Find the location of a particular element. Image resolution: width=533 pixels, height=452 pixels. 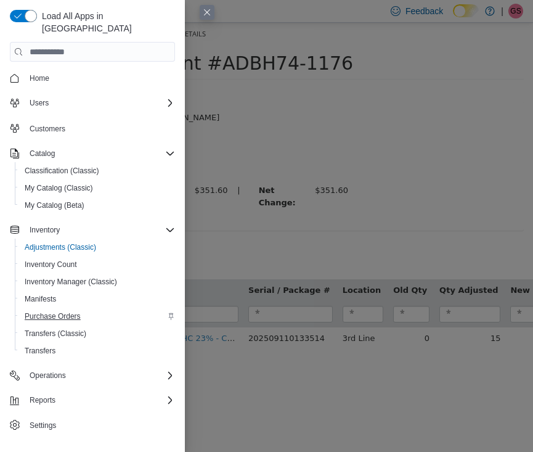

label: Adjusted On: is located at coordinates (38, 100).